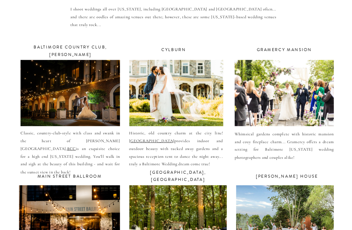  Describe the element at coordinates (173, 50) in the screenshot. I see `h3: cylburn` at that location.